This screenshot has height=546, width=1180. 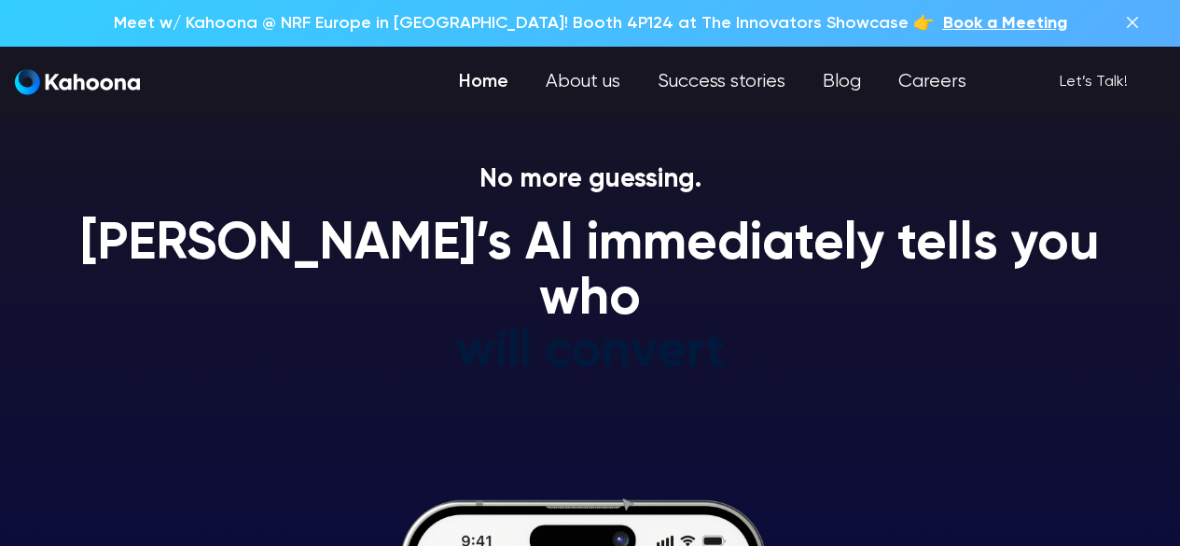 I want to click on a: home, so click(x=77, y=82).